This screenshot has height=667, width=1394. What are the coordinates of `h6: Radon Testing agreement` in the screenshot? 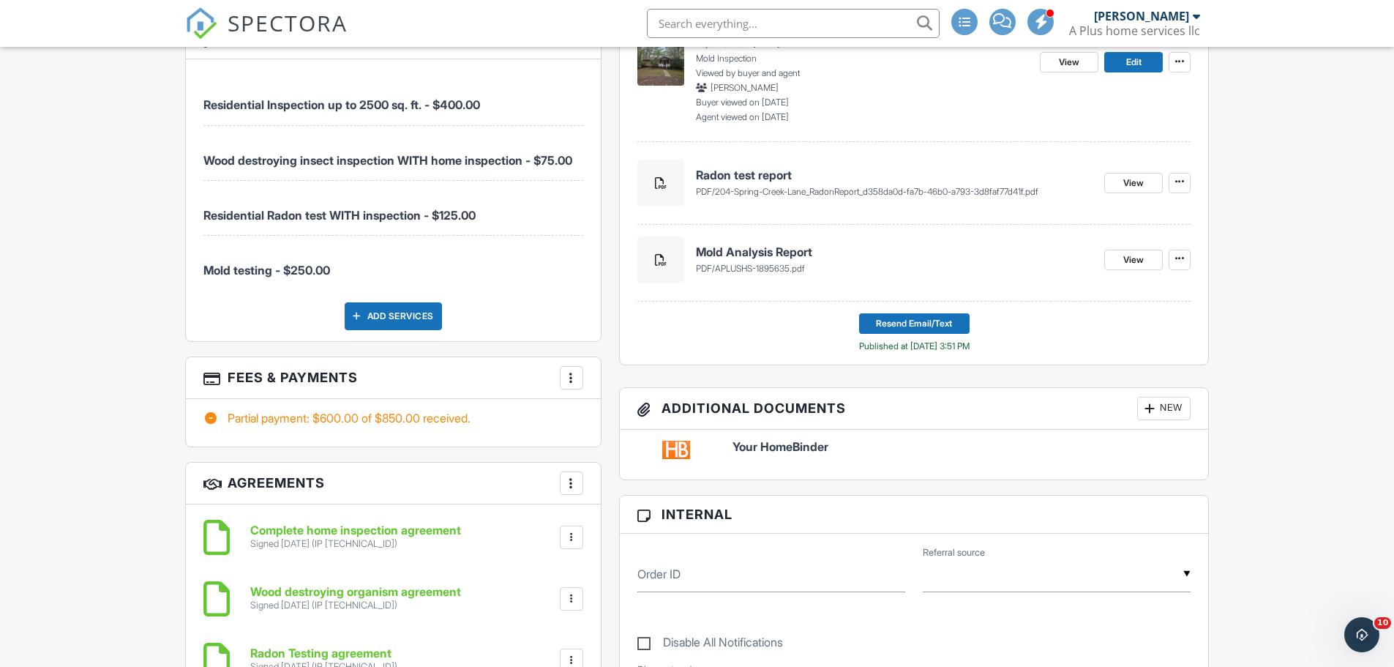 It's located at (323, 653).